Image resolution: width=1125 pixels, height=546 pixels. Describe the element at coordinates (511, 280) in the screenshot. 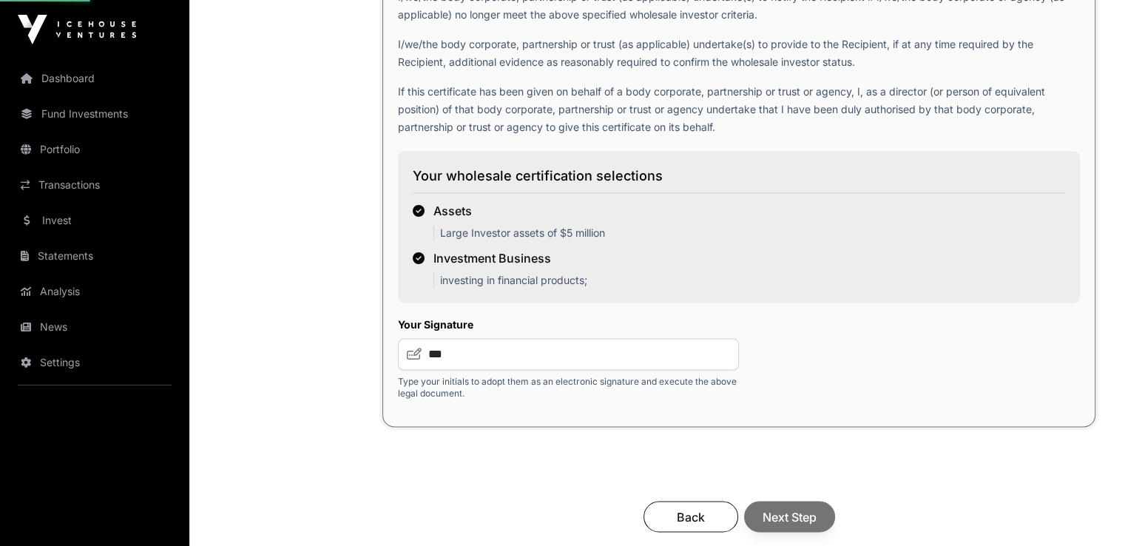

I see `p: investing in financial products;` at that location.